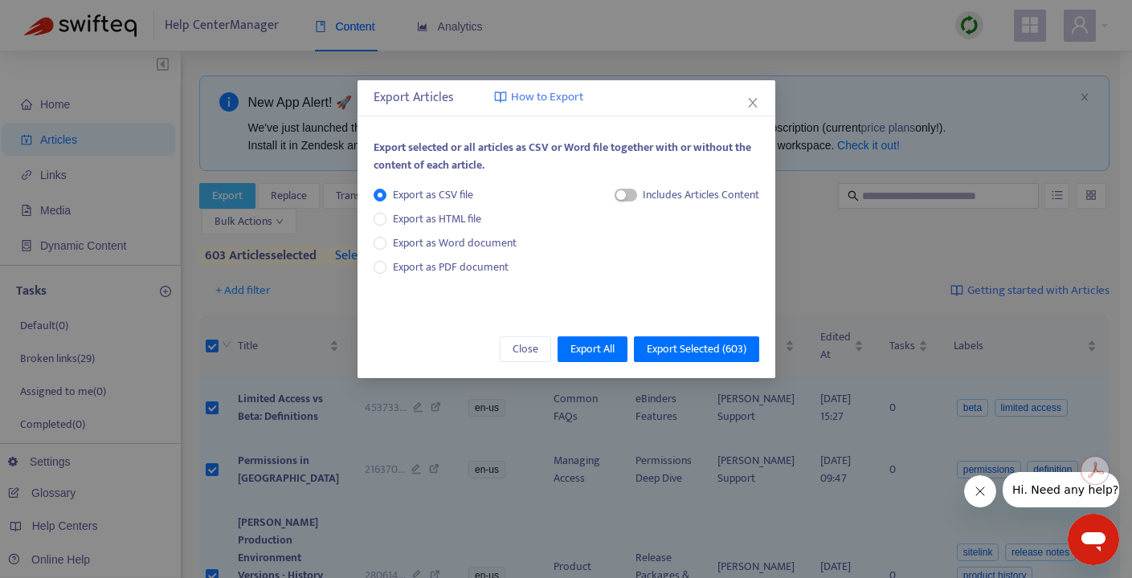 The height and width of the screenshot is (578, 1132). I want to click on span: Export as CSV file, so click(433, 195).